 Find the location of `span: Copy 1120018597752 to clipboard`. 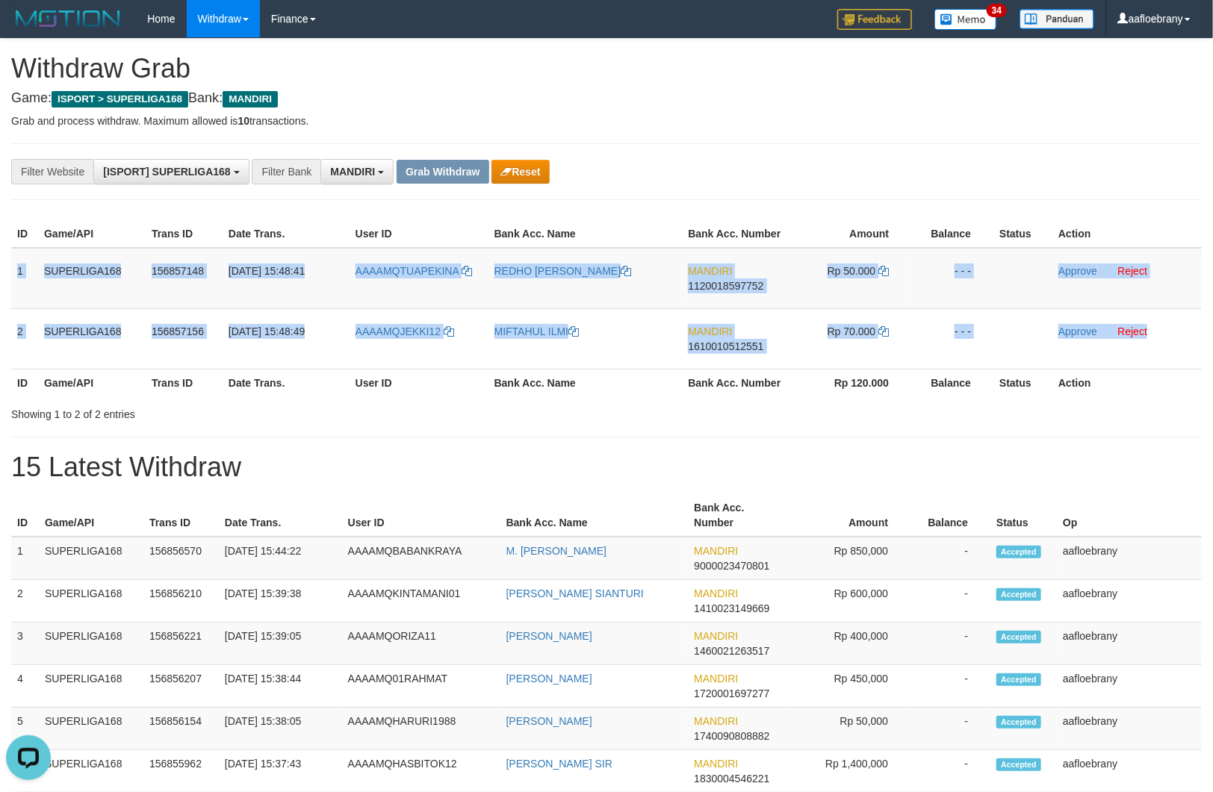

span: Copy 1120018597752 to clipboard is located at coordinates (725, 286).